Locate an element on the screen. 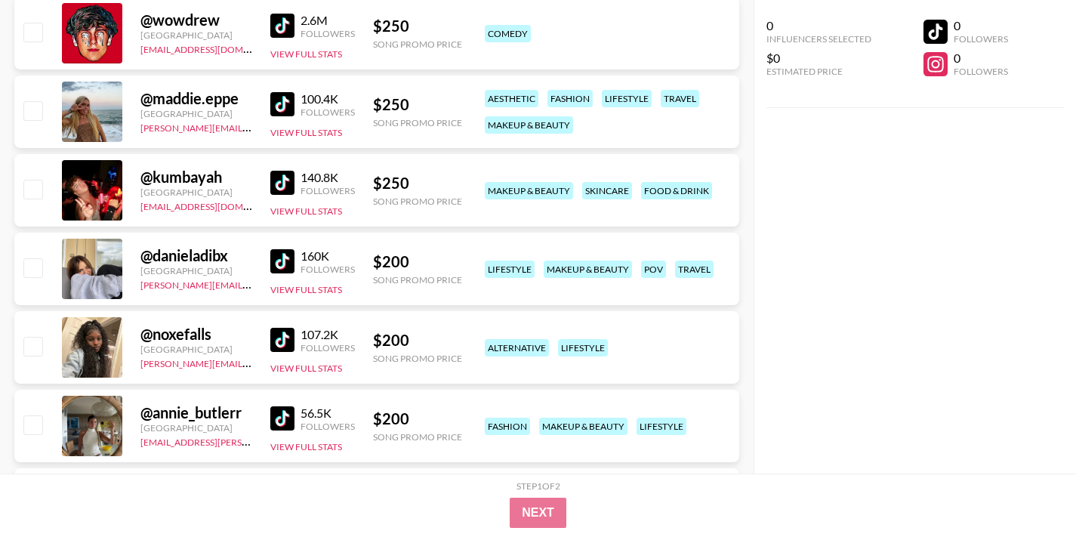  div: 100.4K is located at coordinates (328, 99).